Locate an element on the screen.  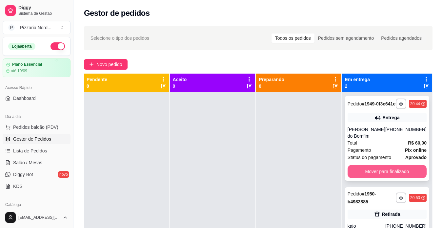
p: Em entrega is located at coordinates (358, 79).